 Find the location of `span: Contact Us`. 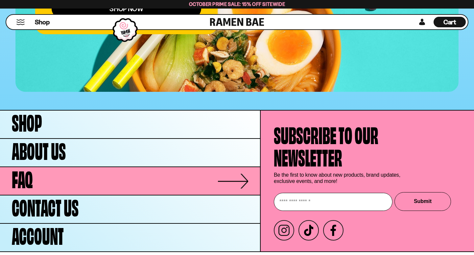

span: Contact Us is located at coordinates (45, 206).